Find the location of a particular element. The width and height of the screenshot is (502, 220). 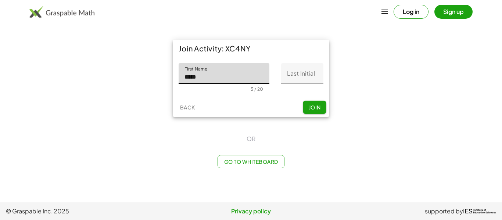

button: Back is located at coordinates (187, 107).